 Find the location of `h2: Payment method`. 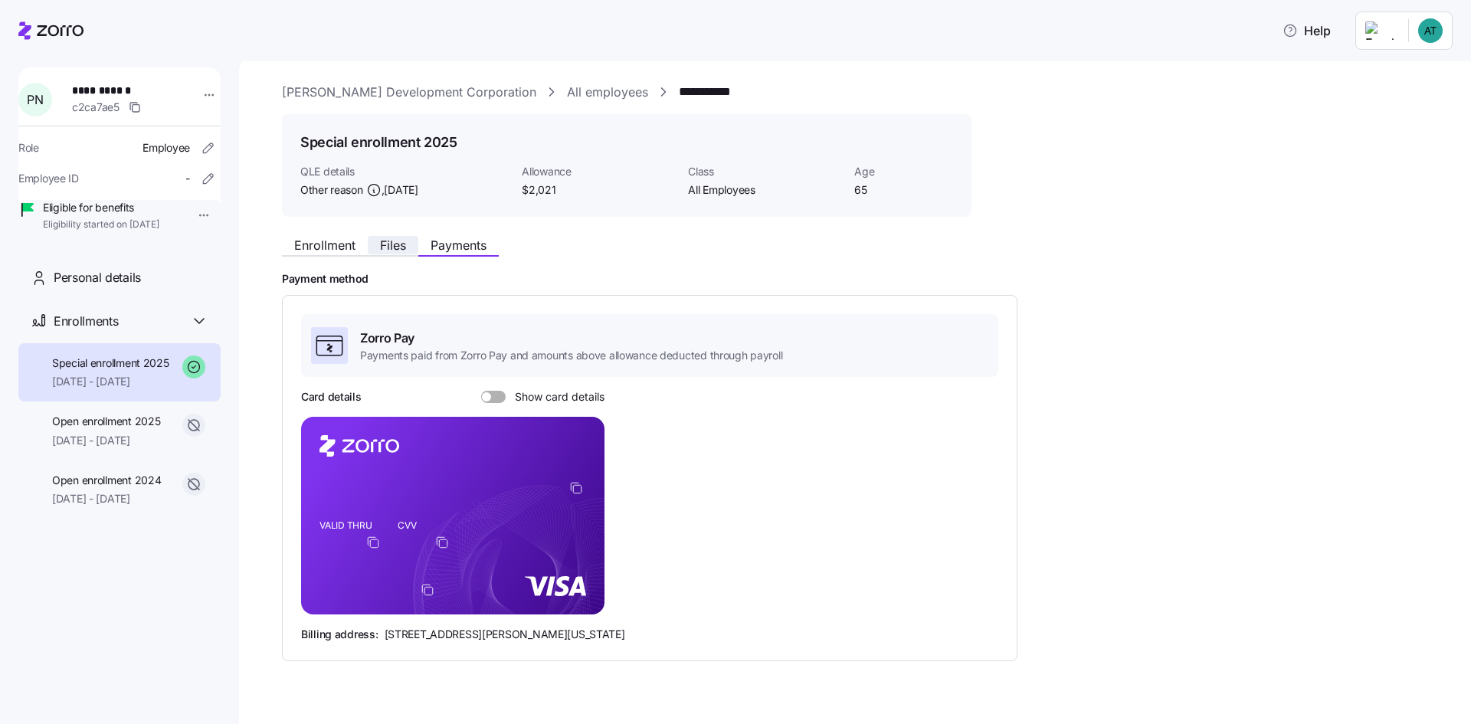

h2: Payment method is located at coordinates (866, 279).